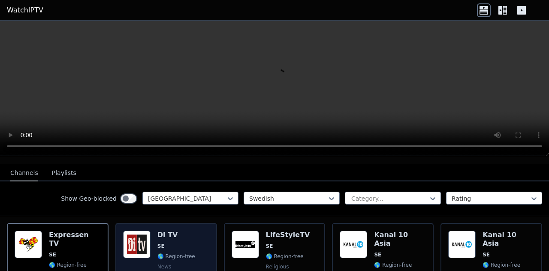 This screenshot has height=271, width=549. What do you see at coordinates (89, 199) in the screenshot?
I see `label: Show Geo-blocked` at bounding box center [89, 199].